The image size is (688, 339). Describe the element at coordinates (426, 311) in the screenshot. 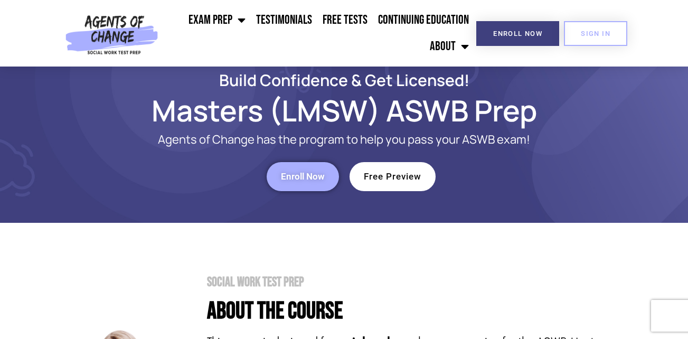

I see `h4: About the Course` at that location.